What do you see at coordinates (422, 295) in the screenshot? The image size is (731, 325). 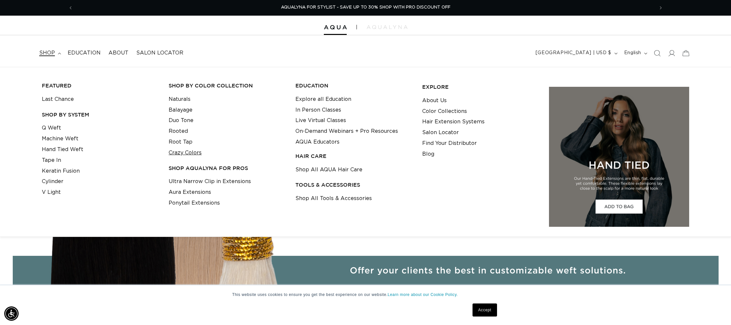 I see `a: Learn more about our Cookie Policy.` at bounding box center [422, 295].